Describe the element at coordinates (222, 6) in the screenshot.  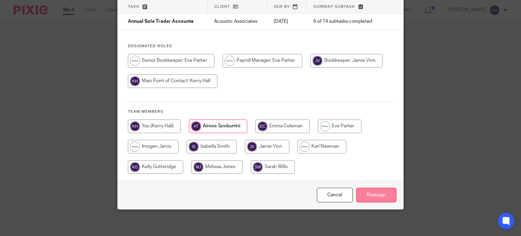
I see `span: Client` at that location.